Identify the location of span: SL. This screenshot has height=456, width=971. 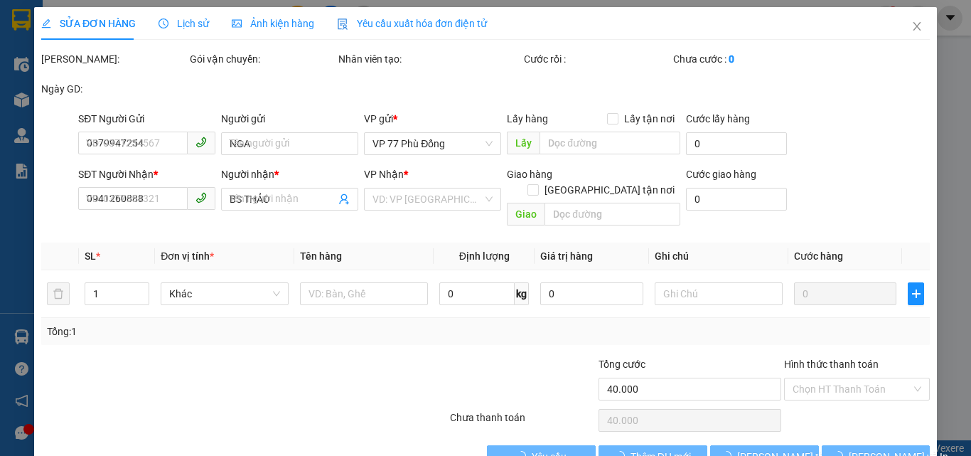
(90, 256).